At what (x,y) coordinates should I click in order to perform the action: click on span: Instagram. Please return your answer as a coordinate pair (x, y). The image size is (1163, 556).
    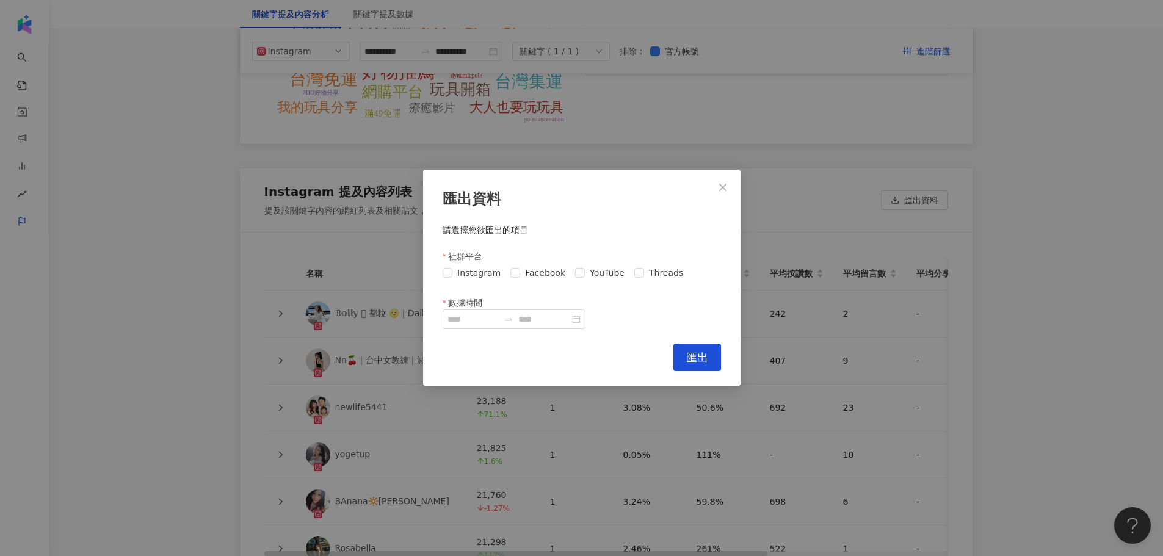
    Looking at the image, I should click on (479, 273).